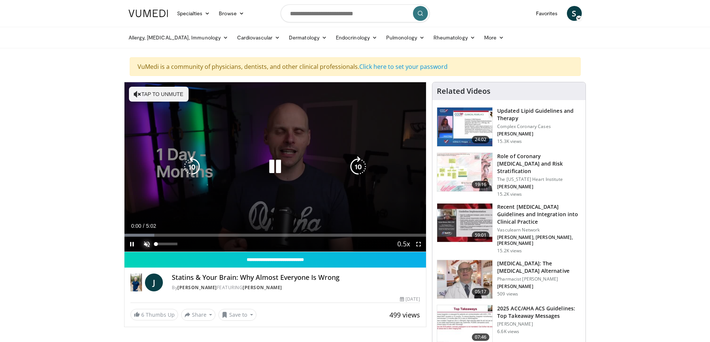  What do you see at coordinates (465, 172) in the screenshot?
I see `img: 1efa8c99-7b8a-4ab5-a569-1c219ae7bd2c.150x105_q85_crop-smart_upscale.jpg` at bounding box center [465, 172].